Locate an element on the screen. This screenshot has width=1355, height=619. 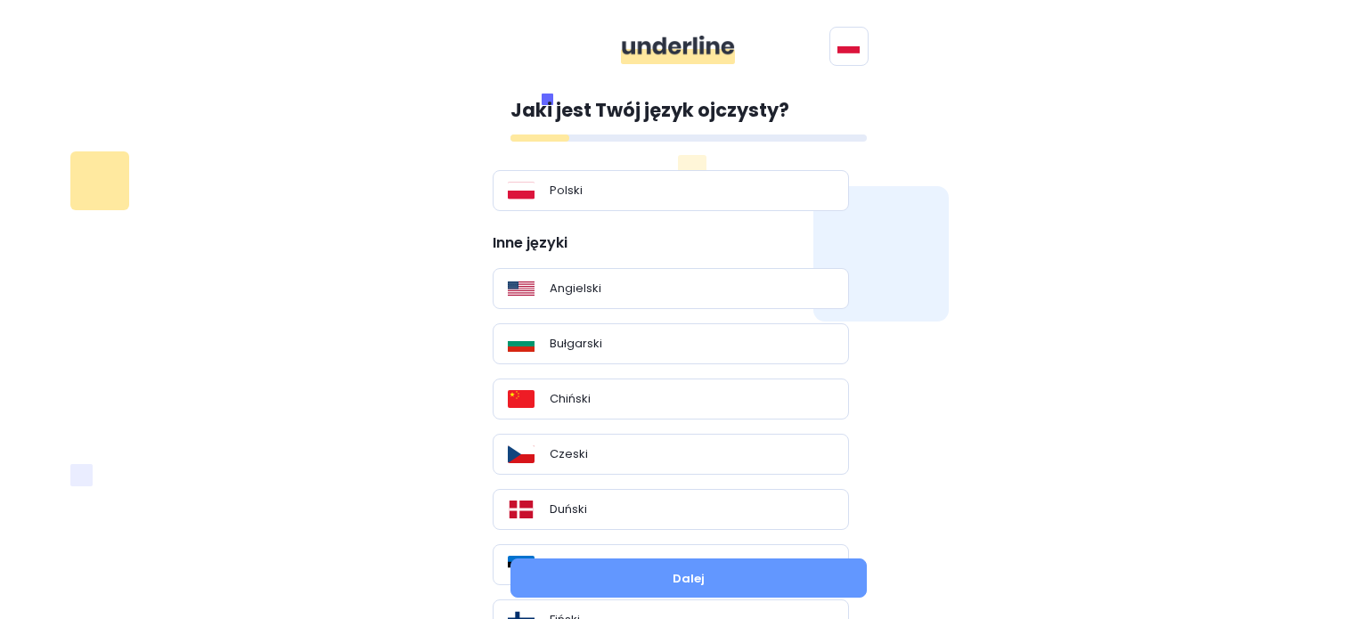
p: Inne języki is located at coordinates (671, 243).